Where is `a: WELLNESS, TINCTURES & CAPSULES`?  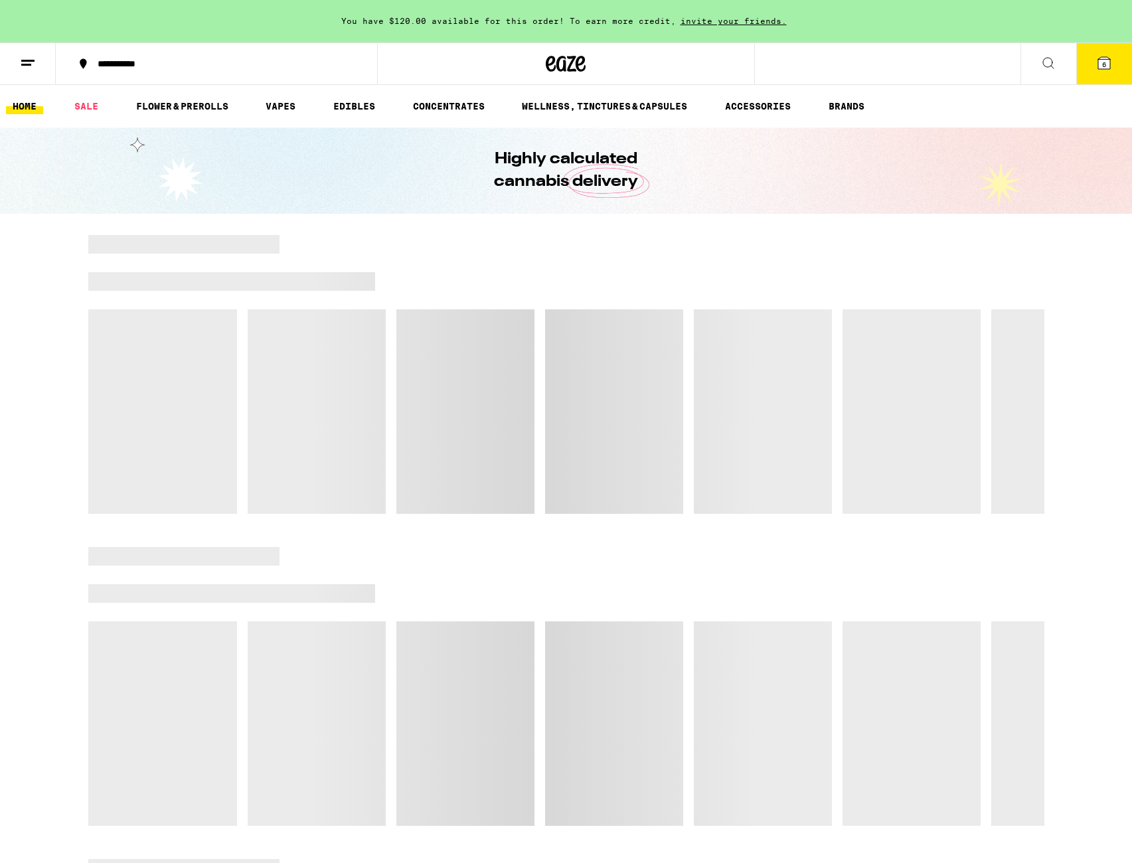
a: WELLNESS, TINCTURES & CAPSULES is located at coordinates (604, 106).